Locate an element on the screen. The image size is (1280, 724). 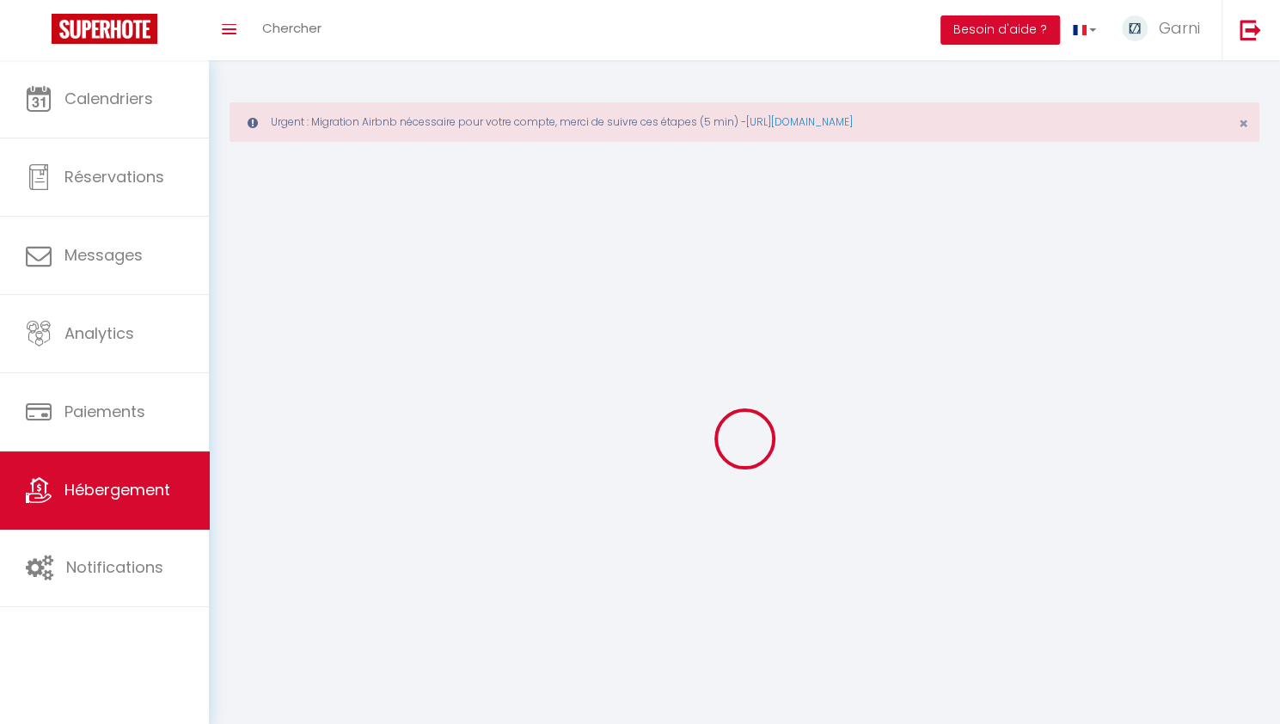
div: Urgent : Migration Airbnb nécessaire pour votre compte, merci de suivre ces étapes (5 min) - is located at coordinates (745, 122).